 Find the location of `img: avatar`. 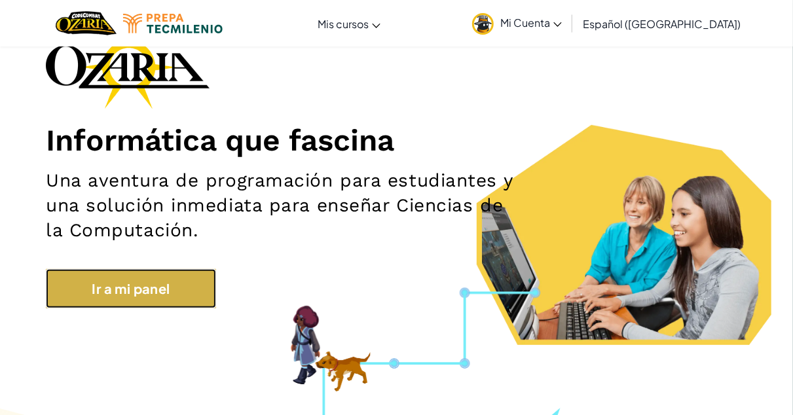

img: avatar is located at coordinates (482, 24).